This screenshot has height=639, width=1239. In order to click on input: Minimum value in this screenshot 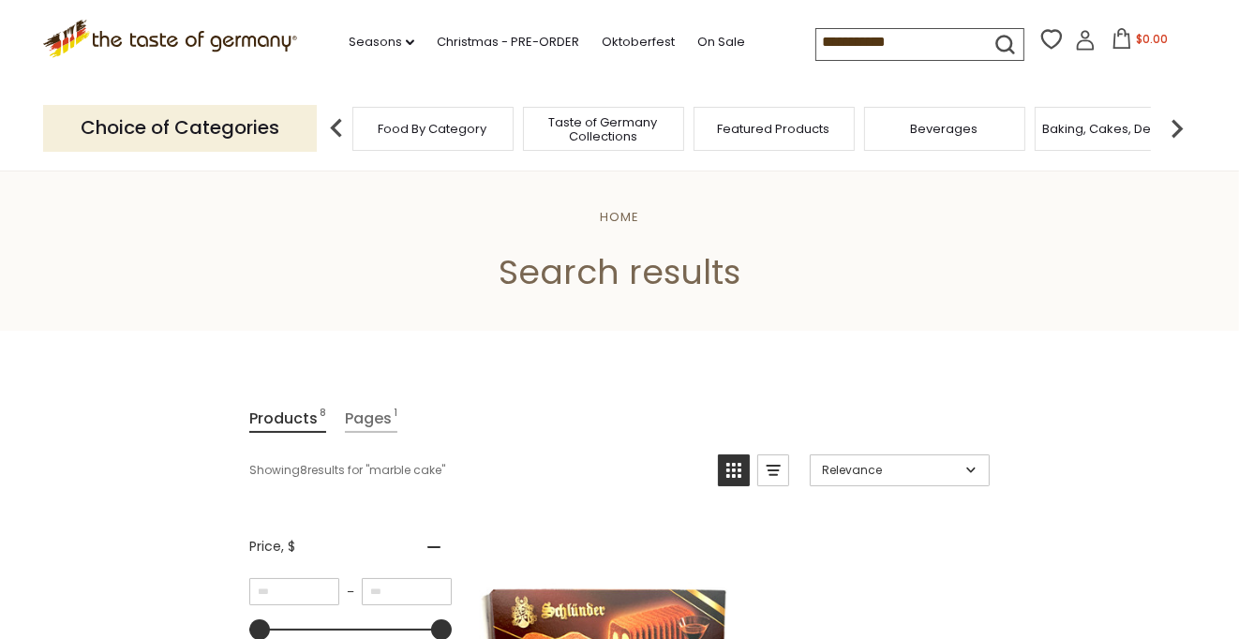, I will do `click(294, 591)`.